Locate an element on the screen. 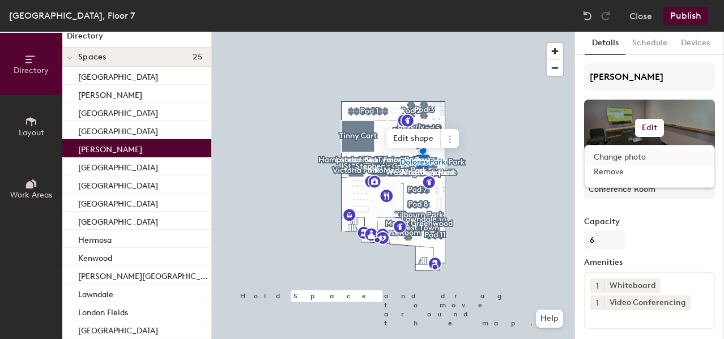 This screenshot has height=339, width=724. button: Help is located at coordinates (550, 319).